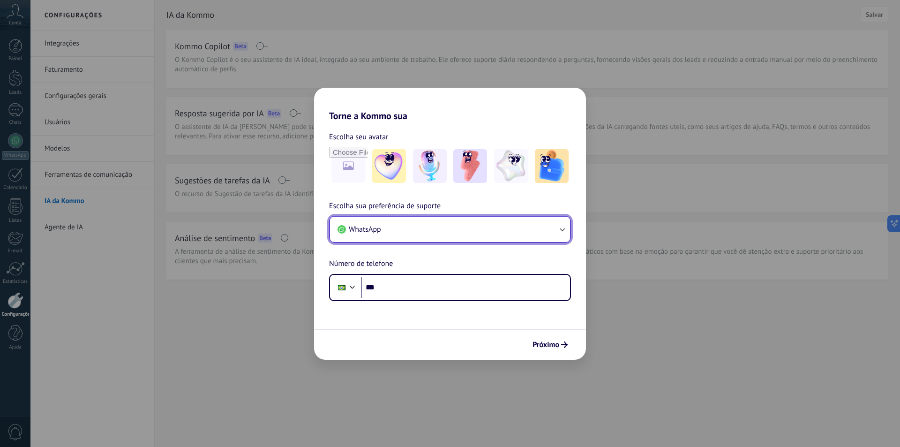 This screenshot has width=900, height=447. I want to click on img: -5.jpeg, so click(552, 166).